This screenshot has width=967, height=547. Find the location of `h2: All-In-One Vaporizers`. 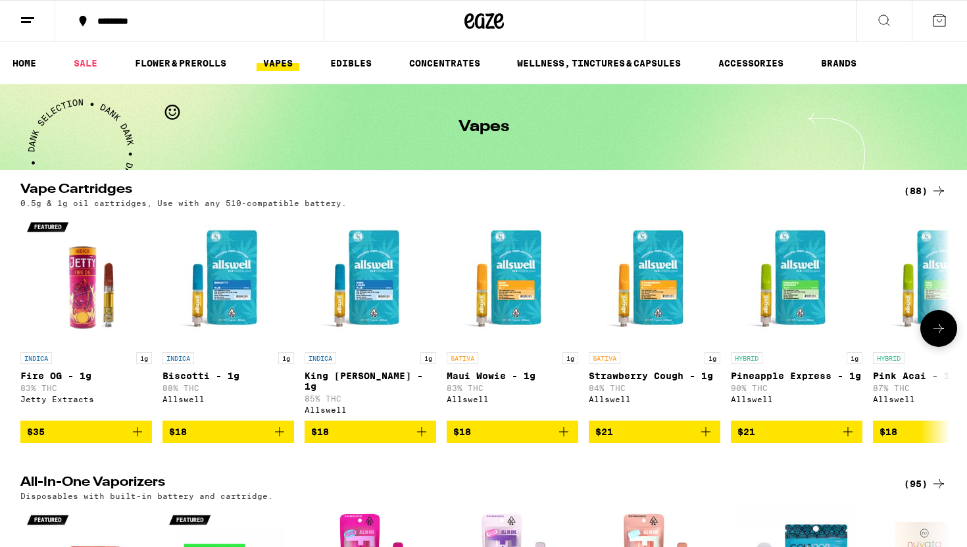

h2: All-In-One Vaporizers is located at coordinates (451, 484).